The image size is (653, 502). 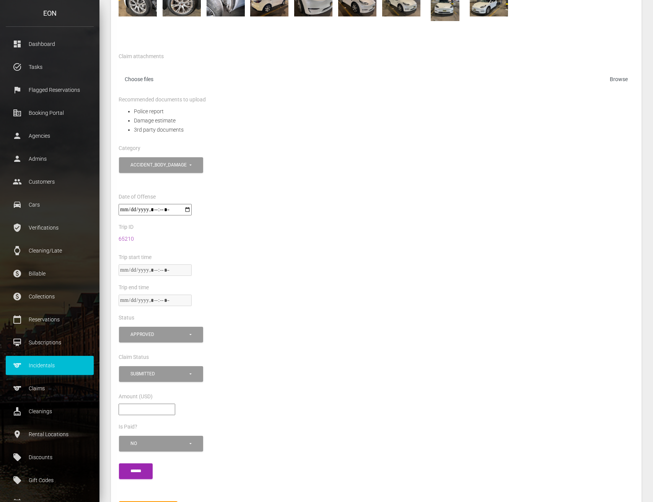 What do you see at coordinates (50, 343) in the screenshot?
I see `p: Subscriptions` at bounding box center [50, 343].